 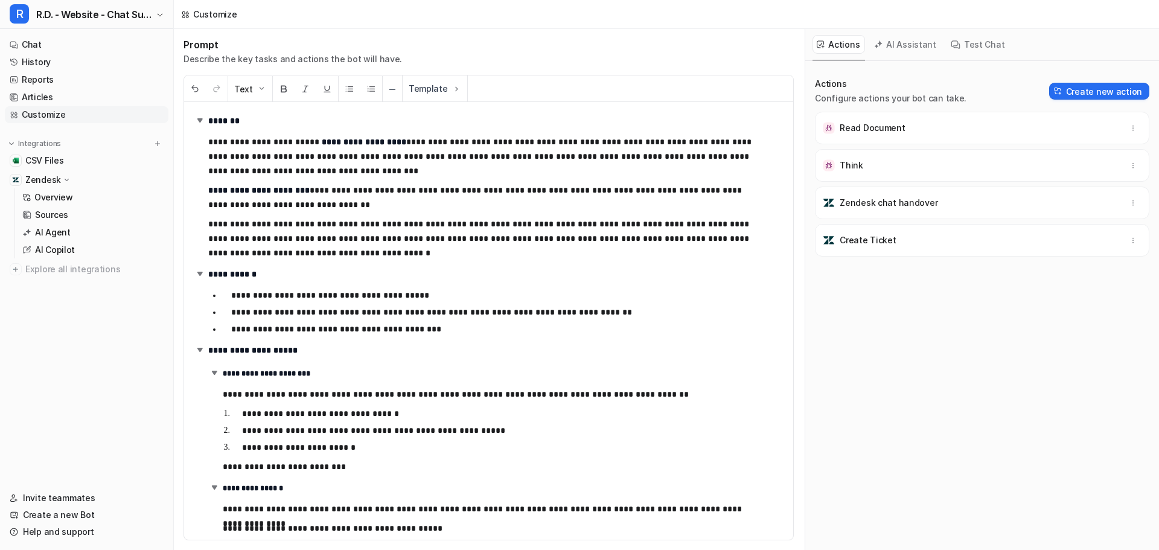 What do you see at coordinates (86, 80) in the screenshot?
I see `a: Reports` at bounding box center [86, 80].